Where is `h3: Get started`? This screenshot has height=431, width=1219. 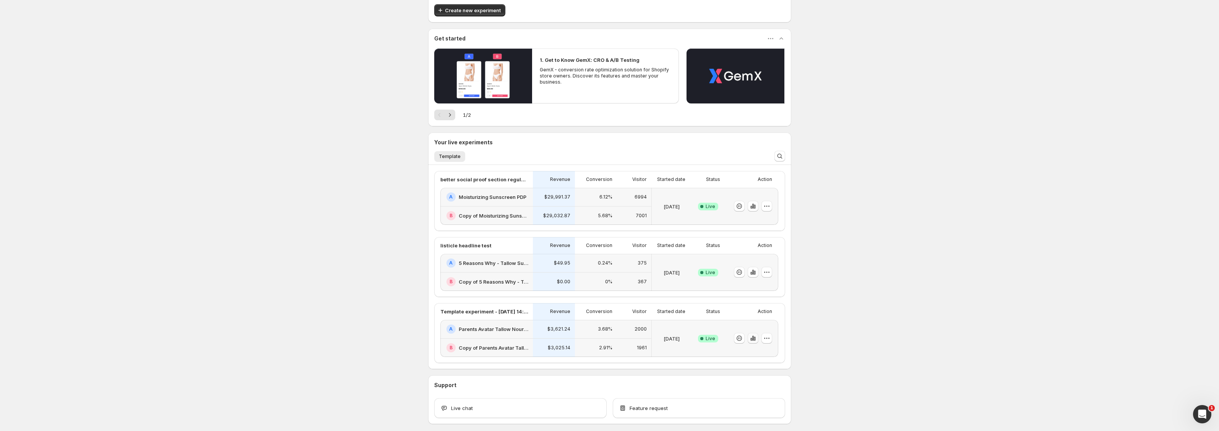
h3: Get started is located at coordinates (450, 39).